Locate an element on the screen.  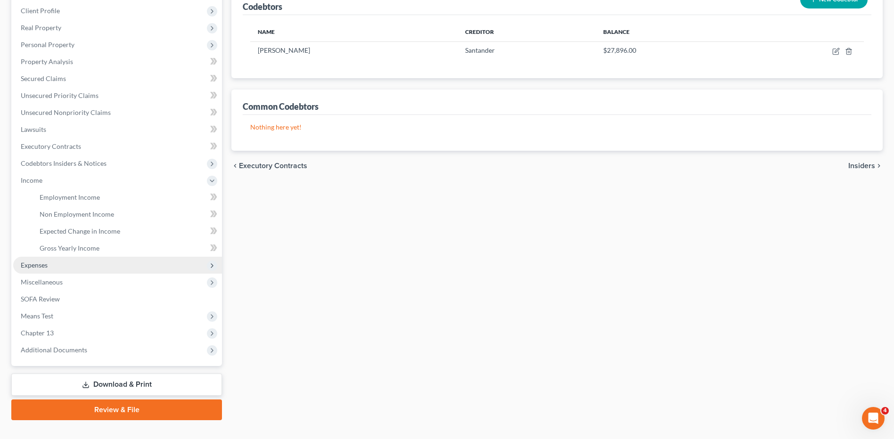
span: SOFA Review is located at coordinates (40, 299).